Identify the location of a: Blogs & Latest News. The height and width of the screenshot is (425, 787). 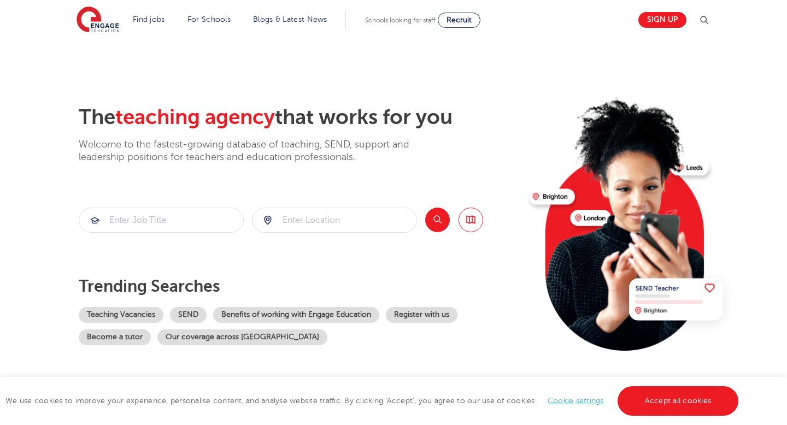
(290, 19).